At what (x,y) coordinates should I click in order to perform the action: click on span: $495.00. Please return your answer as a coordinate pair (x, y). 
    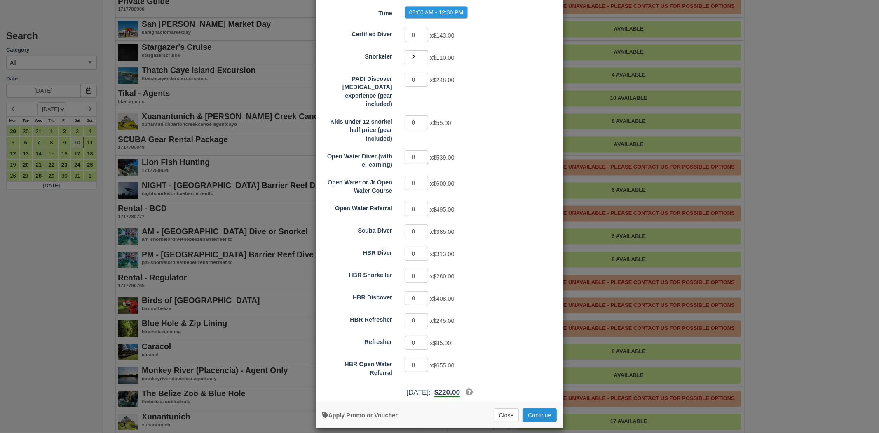
    Looking at the image, I should click on (444, 209).